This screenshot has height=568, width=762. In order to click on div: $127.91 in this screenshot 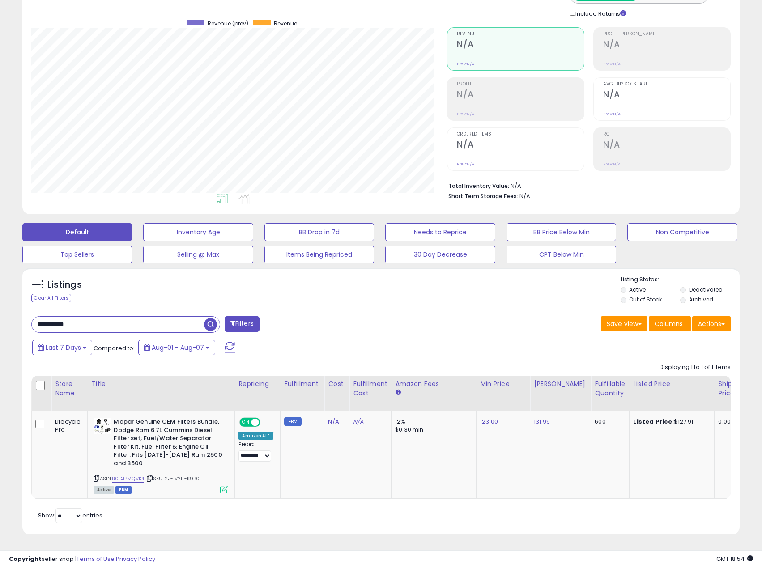, I will do `click(670, 422)`.